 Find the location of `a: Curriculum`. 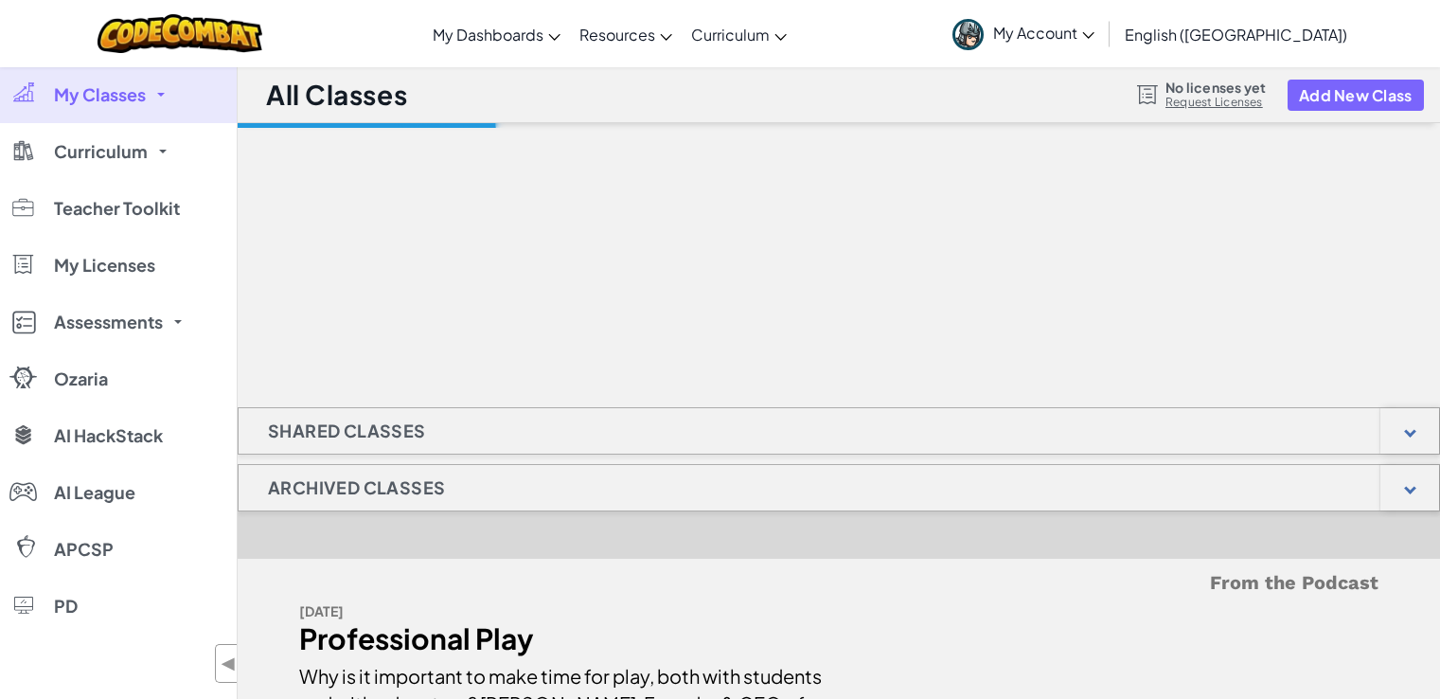

a: Curriculum is located at coordinates (738, 34).